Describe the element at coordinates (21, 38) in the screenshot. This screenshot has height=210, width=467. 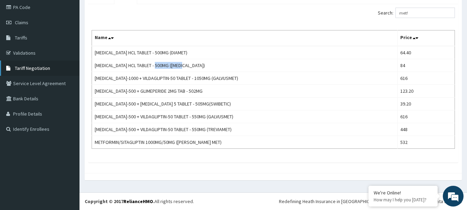
I see `span: Tariffs` at that location.